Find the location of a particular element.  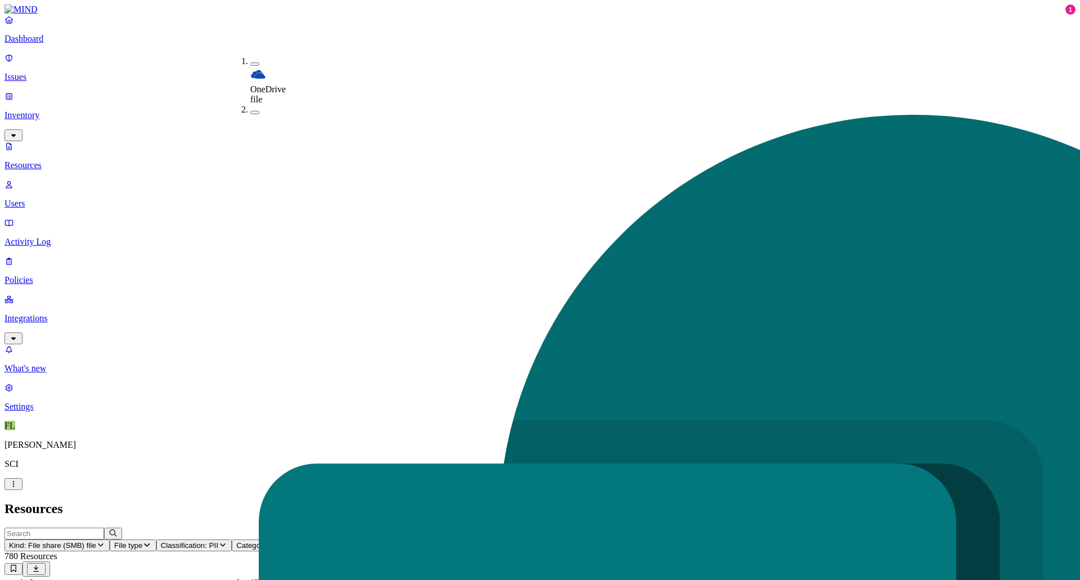

p: Issues is located at coordinates (540, 77).